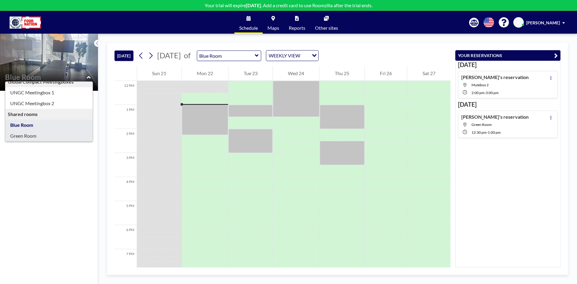 This screenshot has height=284, width=577. I want to click on div: 4 PM, so click(126, 189).